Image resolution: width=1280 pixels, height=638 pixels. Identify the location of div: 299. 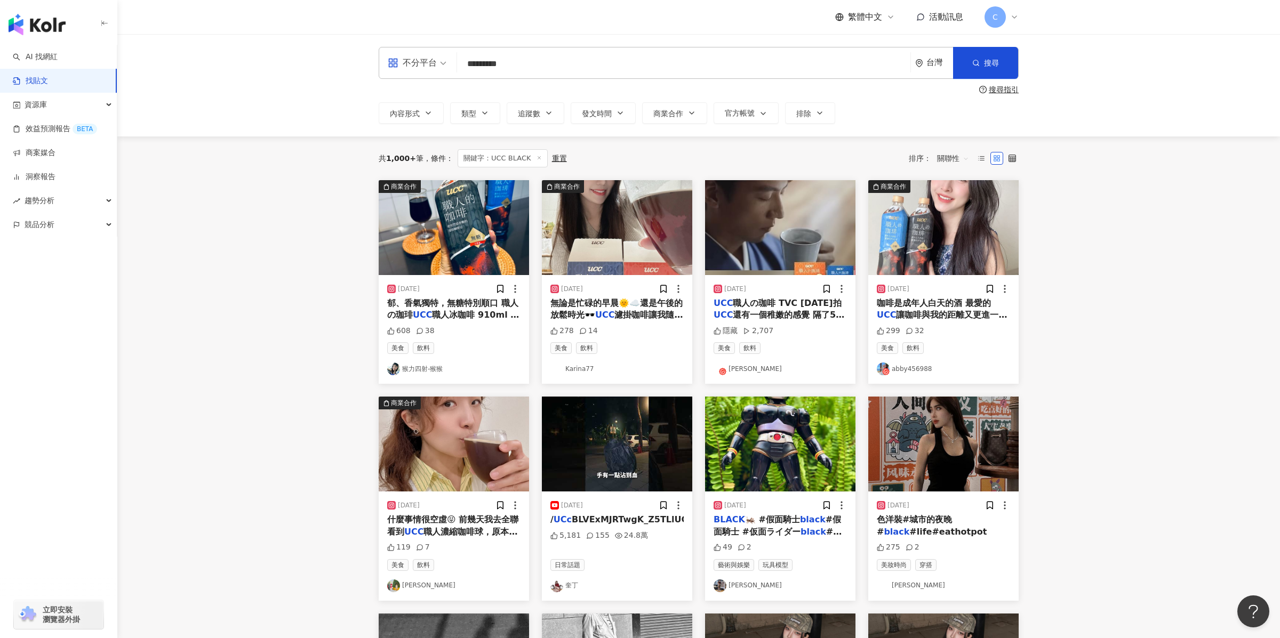
(888, 331).